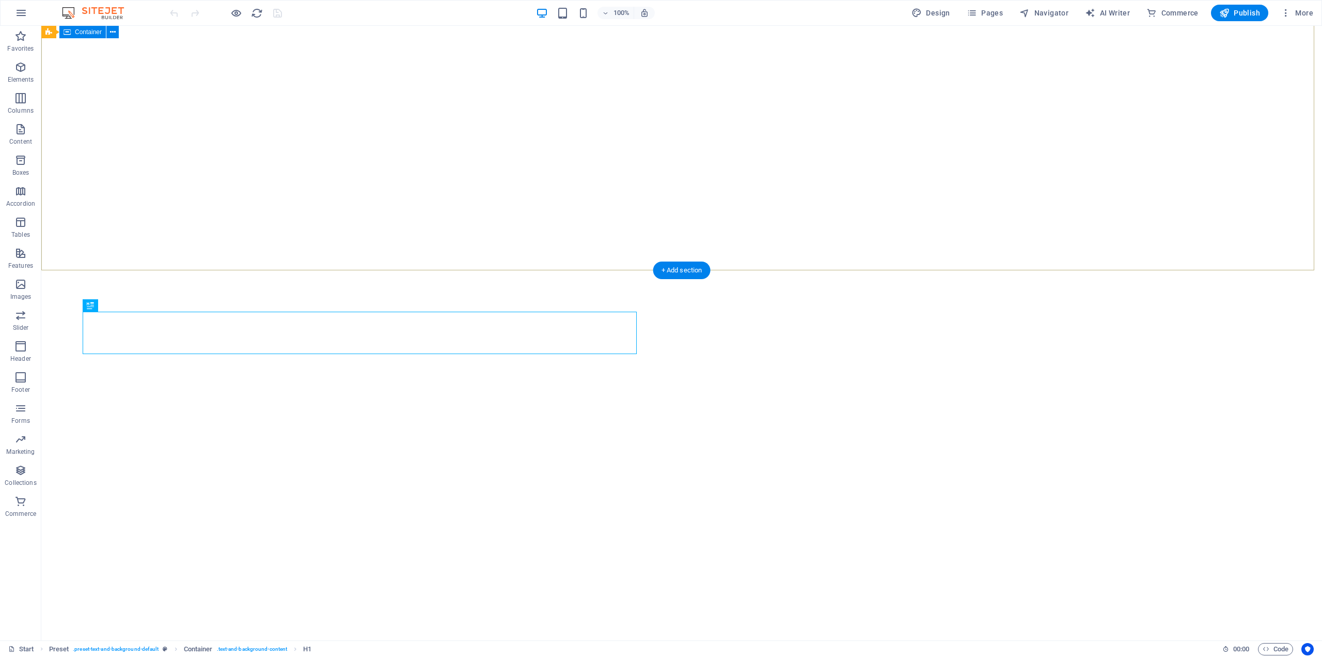 The image size is (1322, 657). What do you see at coordinates (1044, 13) in the screenshot?
I see `span: Navigator` at bounding box center [1044, 13].